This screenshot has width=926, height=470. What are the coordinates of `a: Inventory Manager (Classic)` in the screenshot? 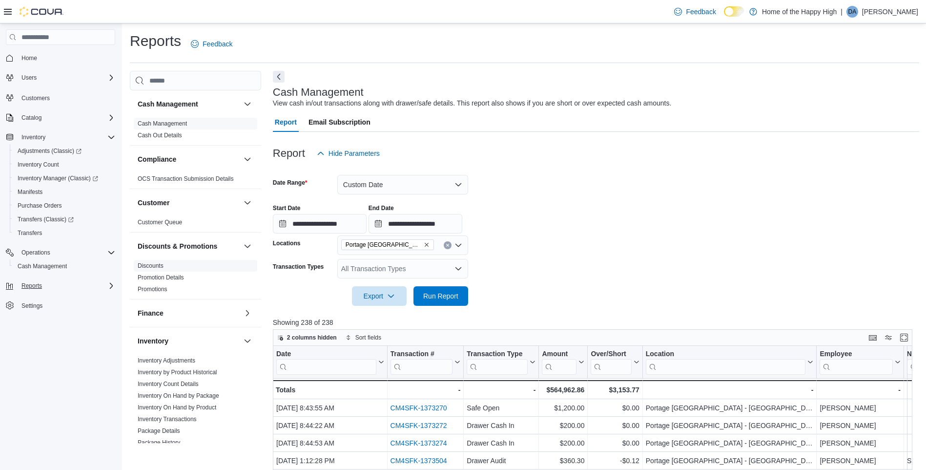 It's located at (58, 178).